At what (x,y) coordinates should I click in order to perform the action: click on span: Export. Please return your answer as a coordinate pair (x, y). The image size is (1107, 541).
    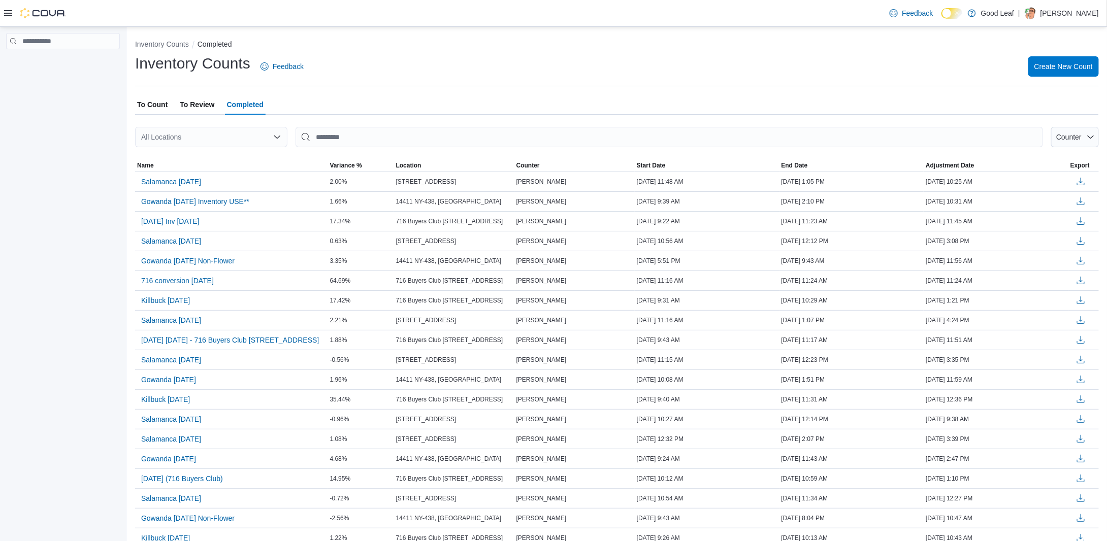
    Looking at the image, I should click on (1080, 166).